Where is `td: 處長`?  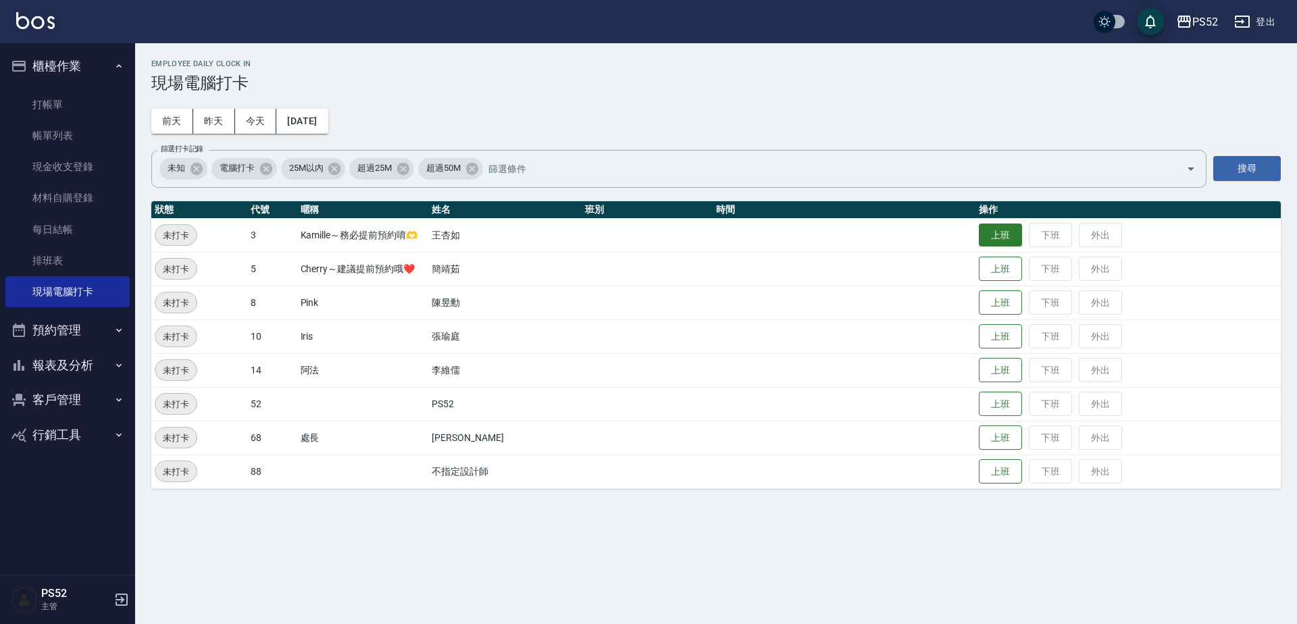 td: 處長 is located at coordinates (363, 438).